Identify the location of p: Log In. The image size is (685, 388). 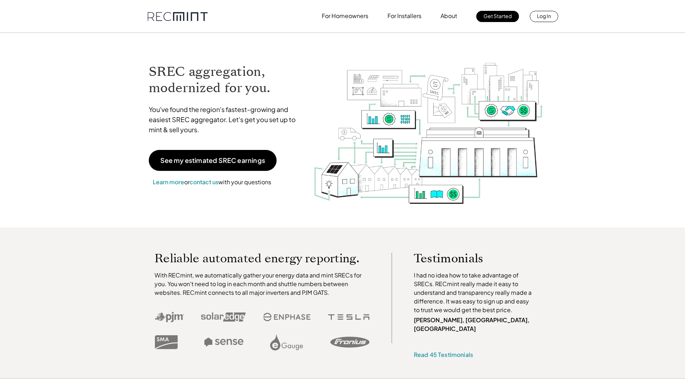
(544, 16).